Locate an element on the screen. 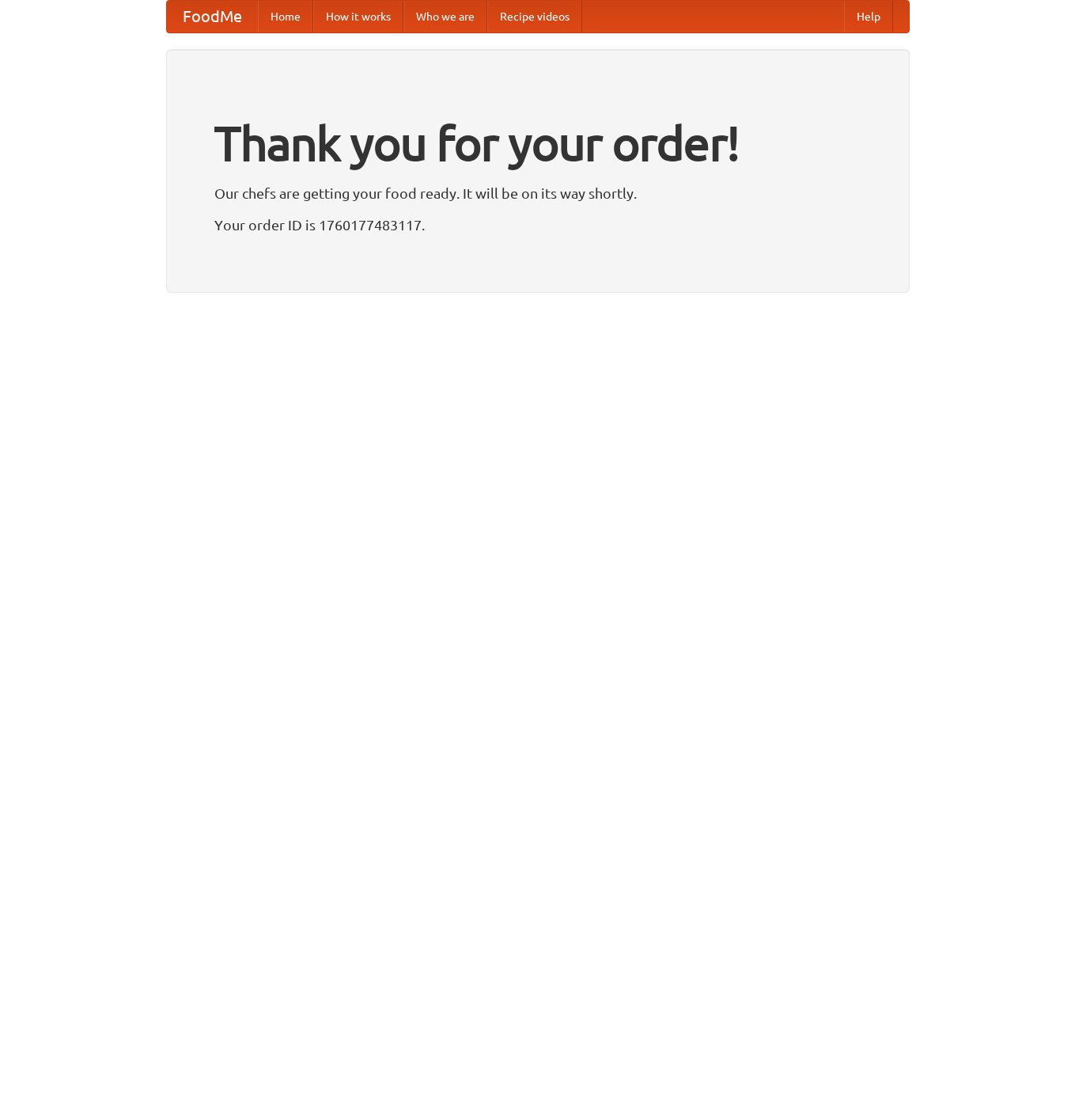 The height and width of the screenshot is (1120, 1075). a: How it works is located at coordinates (359, 17).